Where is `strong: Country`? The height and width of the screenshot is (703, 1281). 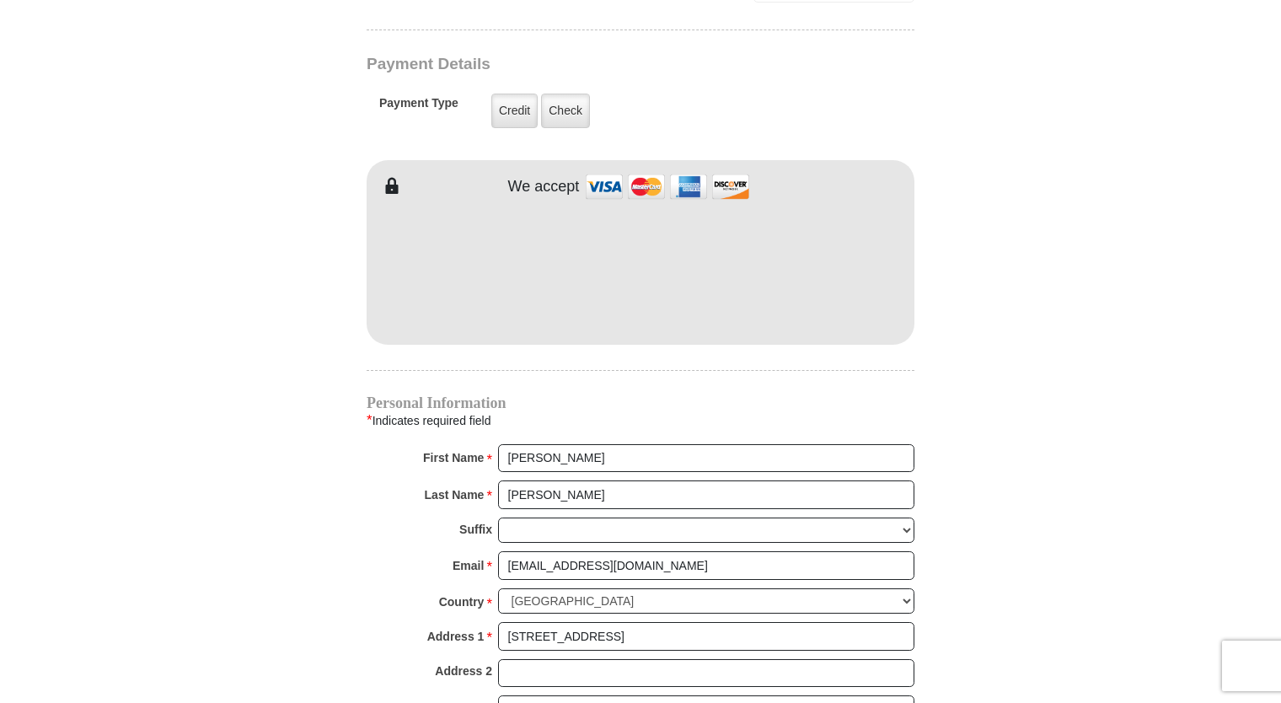
strong: Country is located at coordinates (462, 602).